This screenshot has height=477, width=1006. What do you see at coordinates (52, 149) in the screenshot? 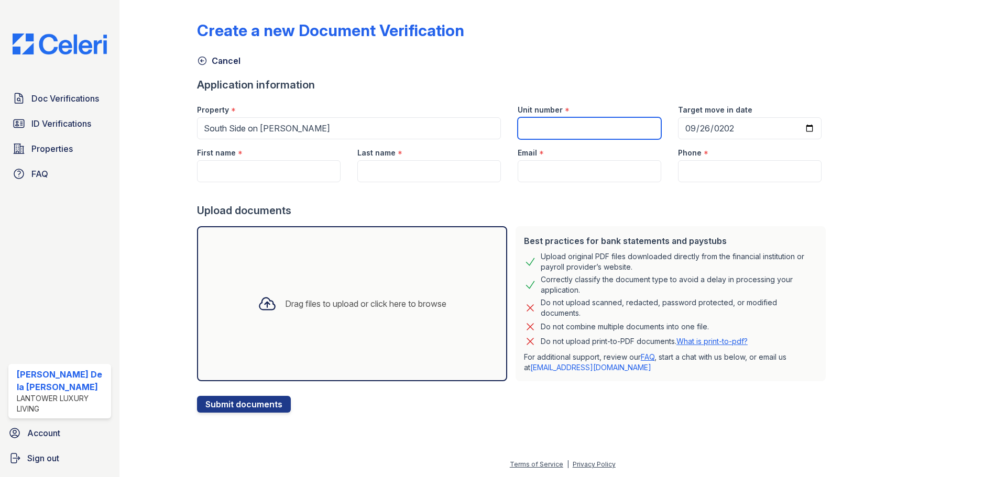
I see `span: Properties` at bounding box center [52, 149].